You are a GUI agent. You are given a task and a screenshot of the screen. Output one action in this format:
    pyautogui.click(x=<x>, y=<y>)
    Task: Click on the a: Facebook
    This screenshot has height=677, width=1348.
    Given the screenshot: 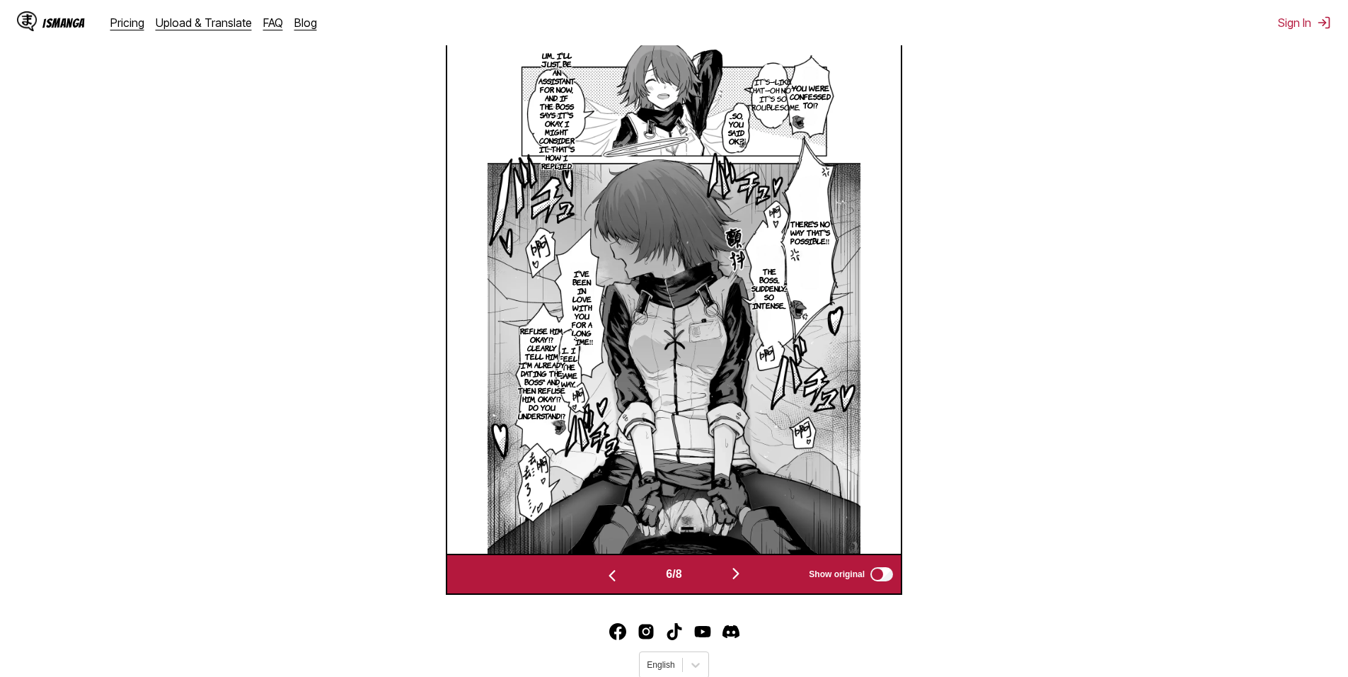 What is the action you would take?
    pyautogui.click(x=618, y=631)
    